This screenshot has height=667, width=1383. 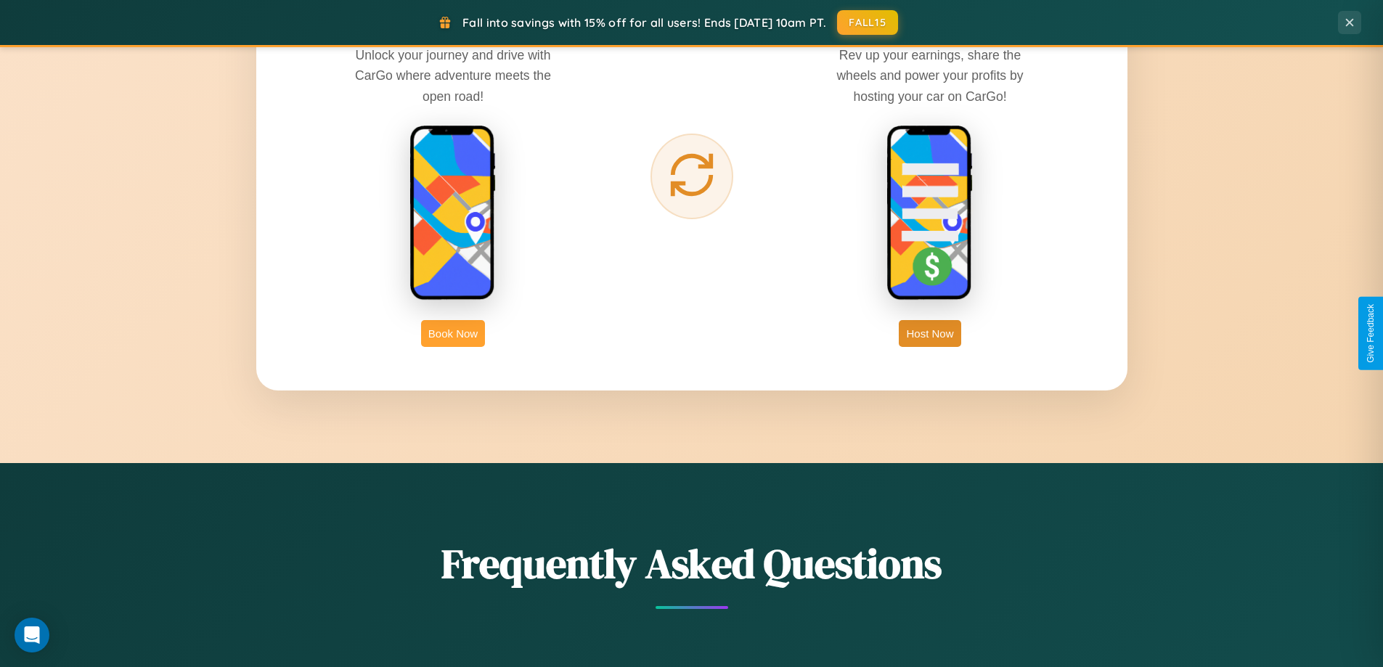 What do you see at coordinates (929, 333) in the screenshot?
I see `button: Host Now` at bounding box center [929, 333].